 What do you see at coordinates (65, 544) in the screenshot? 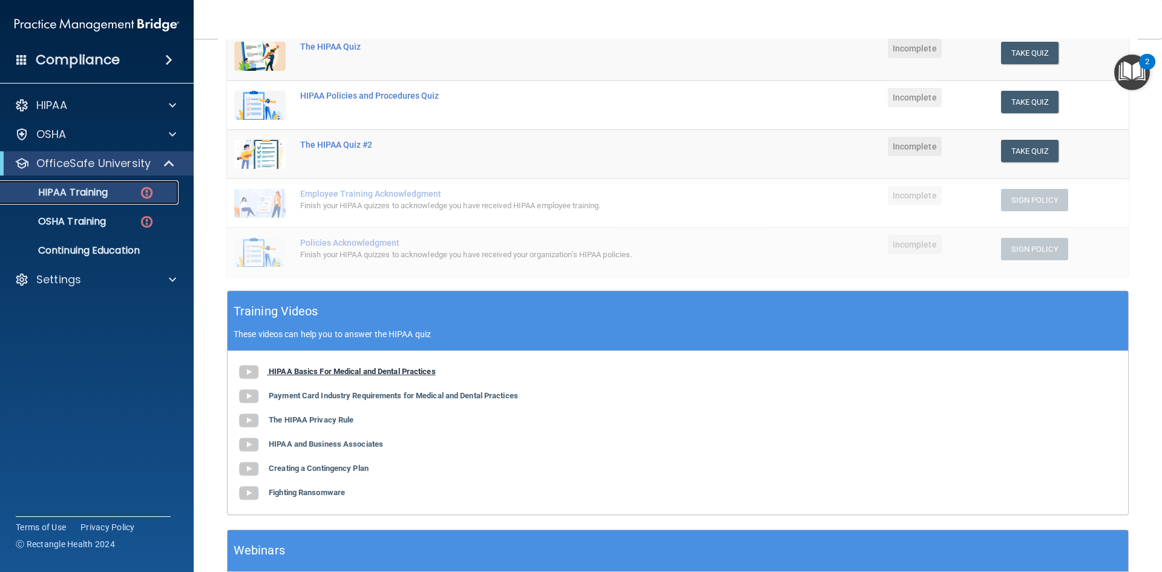
I see `span: Ⓒ Rectangle Health 2024` at bounding box center [65, 544].